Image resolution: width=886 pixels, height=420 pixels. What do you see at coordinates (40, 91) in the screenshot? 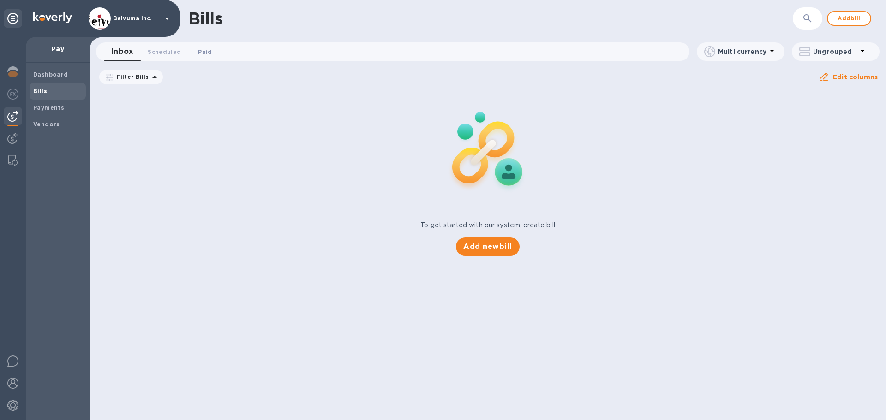
I see `b: Bills` at bounding box center [40, 91].